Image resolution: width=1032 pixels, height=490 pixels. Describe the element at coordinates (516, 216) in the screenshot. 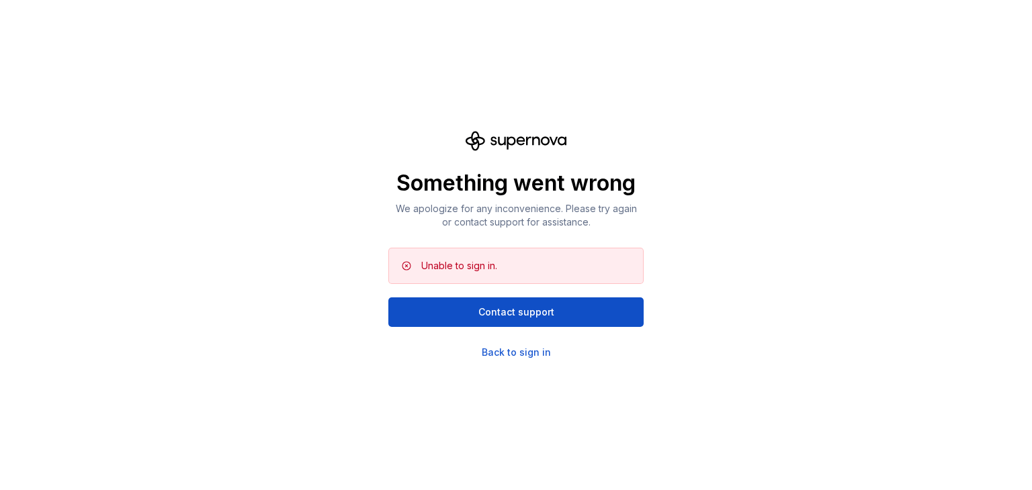

I see `p: We apologize for any inconvenience. Please try again or contact support for assistance.` at that location.